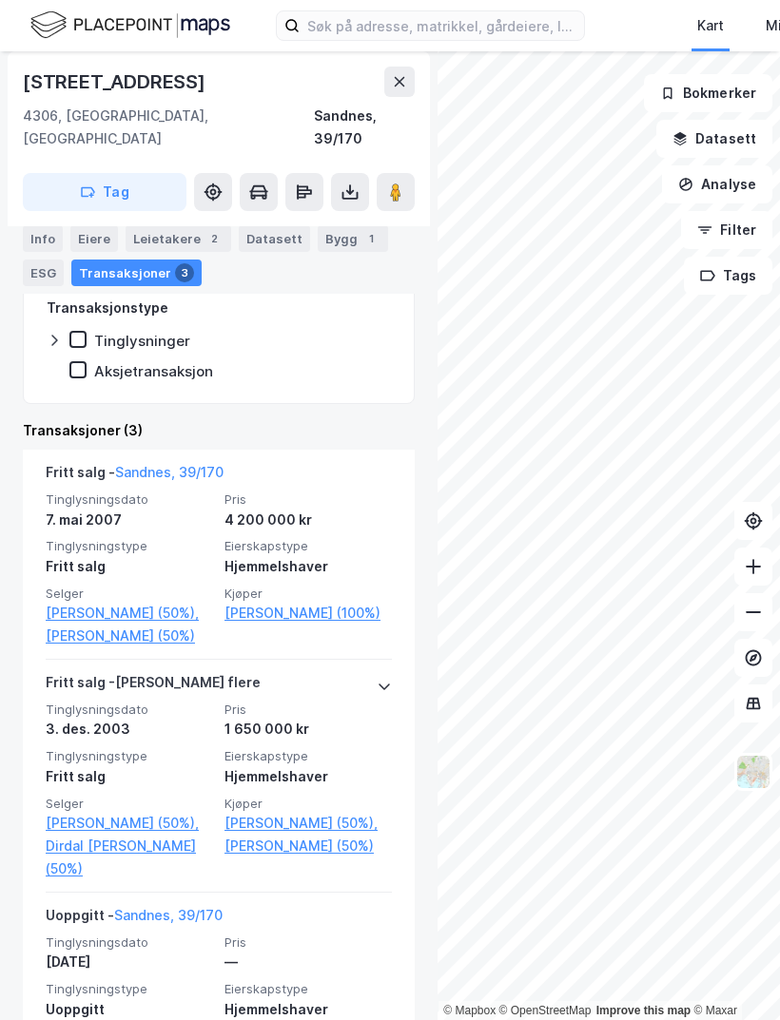 The image size is (780, 1020). Describe the element at coordinates (134, 476) in the screenshot. I see `div: Fritt salg -` at that location.